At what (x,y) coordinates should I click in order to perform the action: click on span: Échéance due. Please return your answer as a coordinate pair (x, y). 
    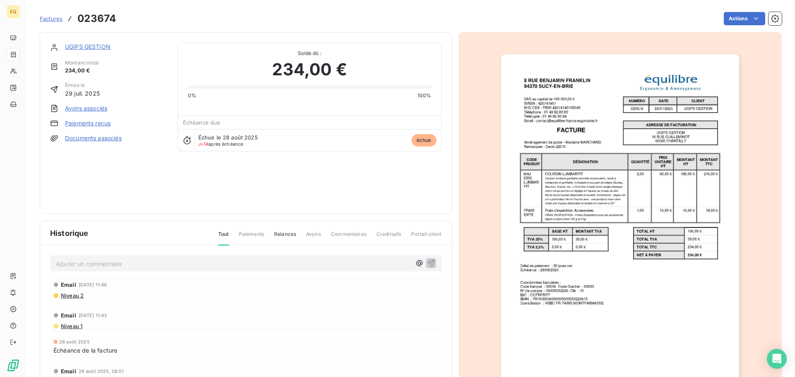
    Looking at the image, I should click on (202, 122).